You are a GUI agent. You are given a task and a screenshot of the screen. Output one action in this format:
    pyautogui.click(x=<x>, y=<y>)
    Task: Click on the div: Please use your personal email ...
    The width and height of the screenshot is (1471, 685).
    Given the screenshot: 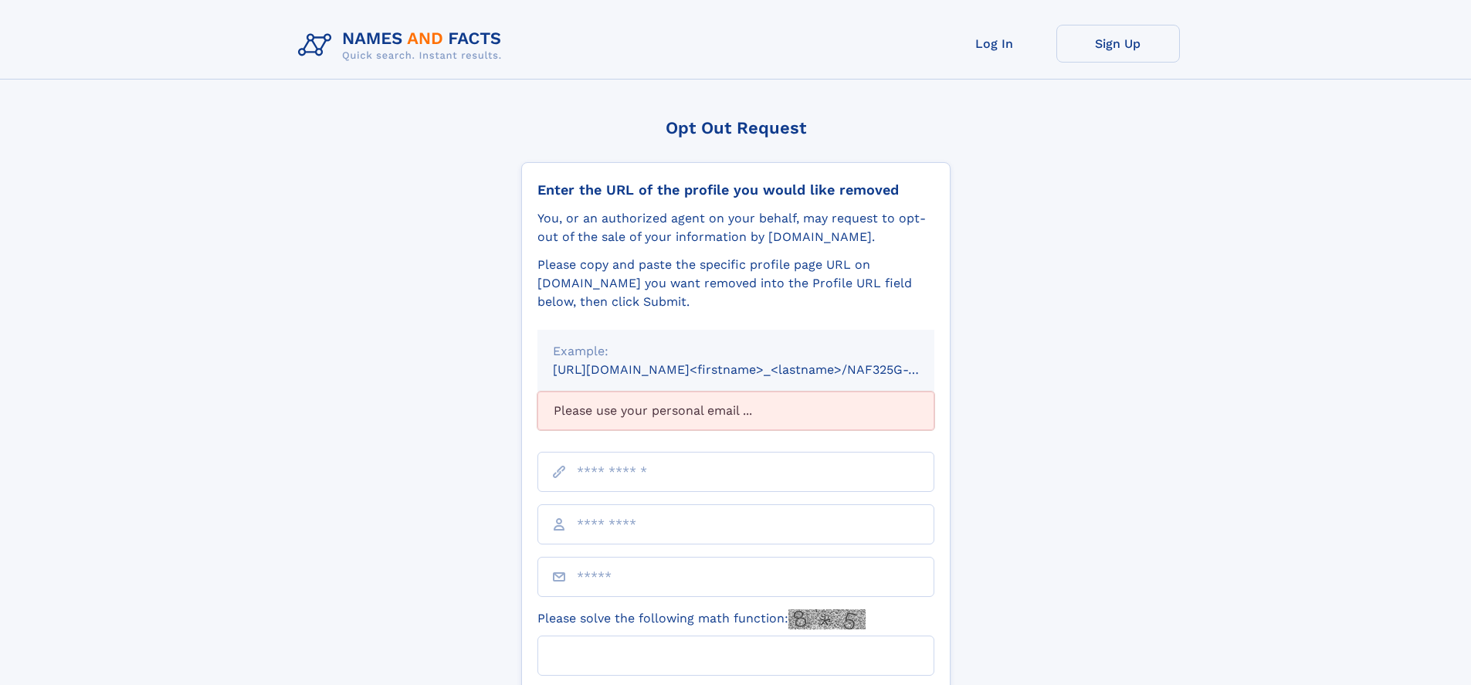 What is the action you would take?
    pyautogui.click(x=736, y=411)
    